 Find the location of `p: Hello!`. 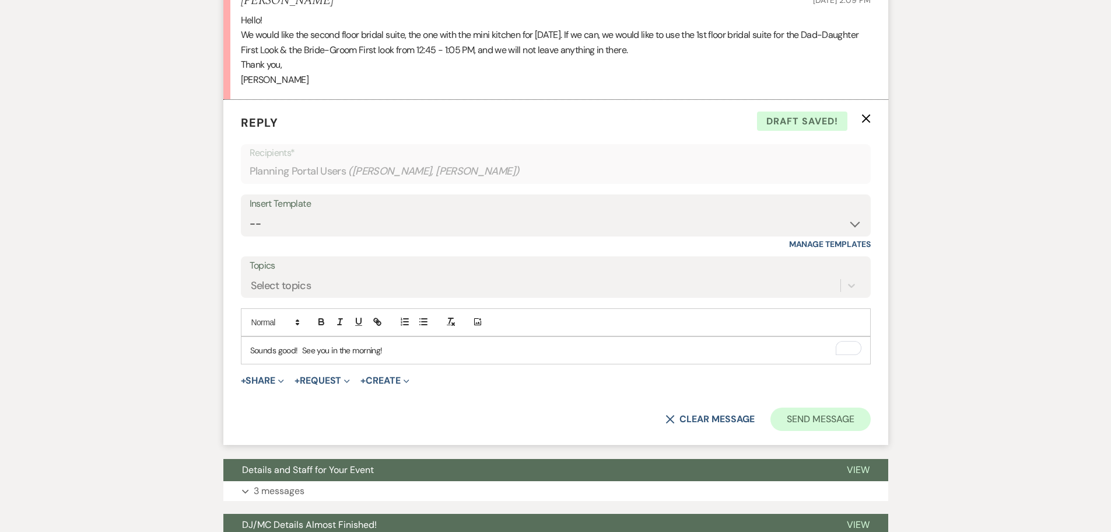

p: Hello! is located at coordinates (556, 20).